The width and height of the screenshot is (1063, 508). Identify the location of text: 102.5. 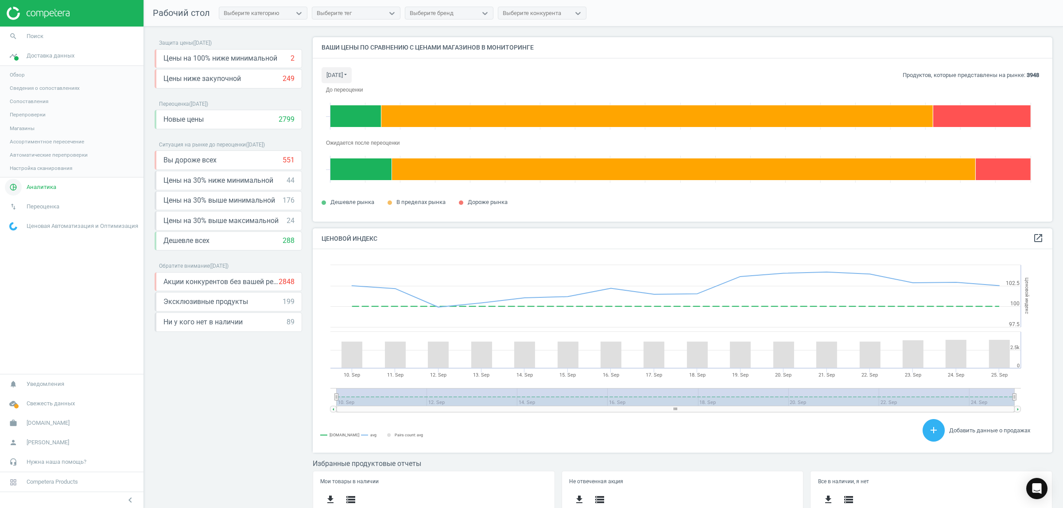
(1012, 283).